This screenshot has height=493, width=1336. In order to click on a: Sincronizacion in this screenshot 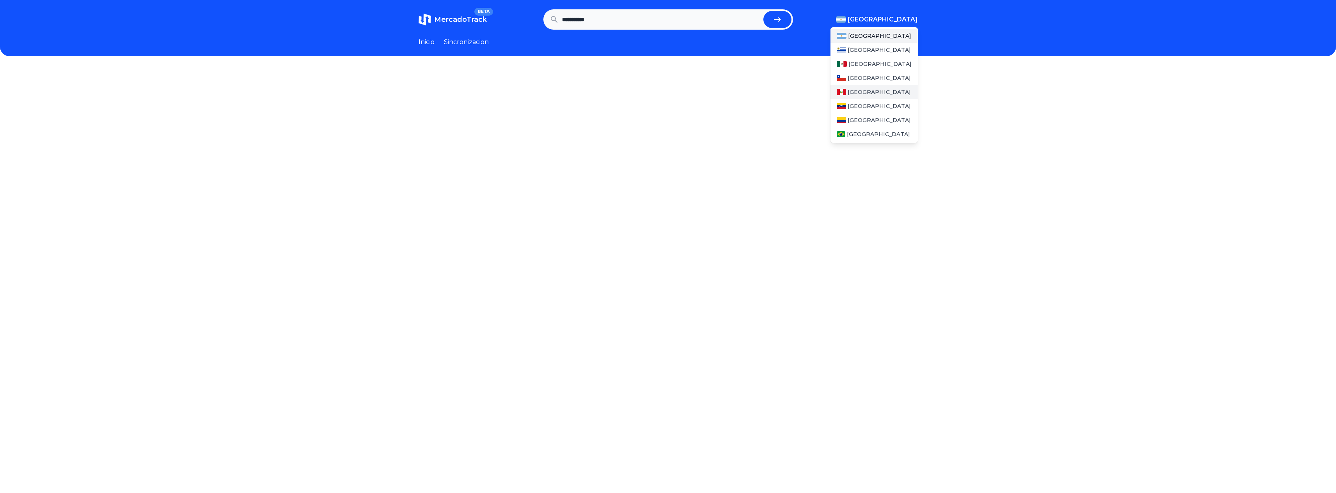, I will do `click(466, 42)`.